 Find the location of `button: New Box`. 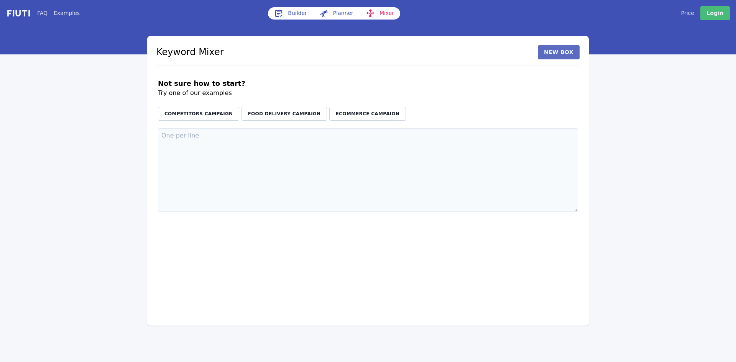

button: New Box is located at coordinates (558, 52).